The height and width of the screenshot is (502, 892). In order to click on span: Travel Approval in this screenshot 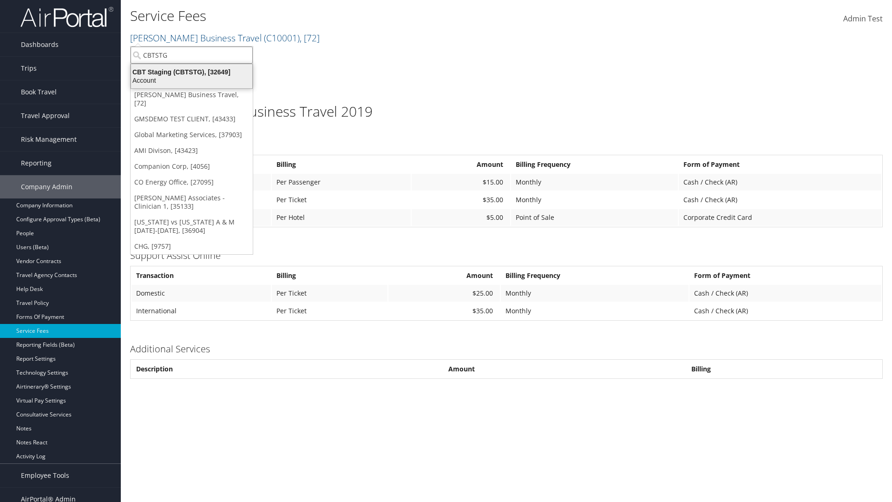, I will do `click(45, 116)`.